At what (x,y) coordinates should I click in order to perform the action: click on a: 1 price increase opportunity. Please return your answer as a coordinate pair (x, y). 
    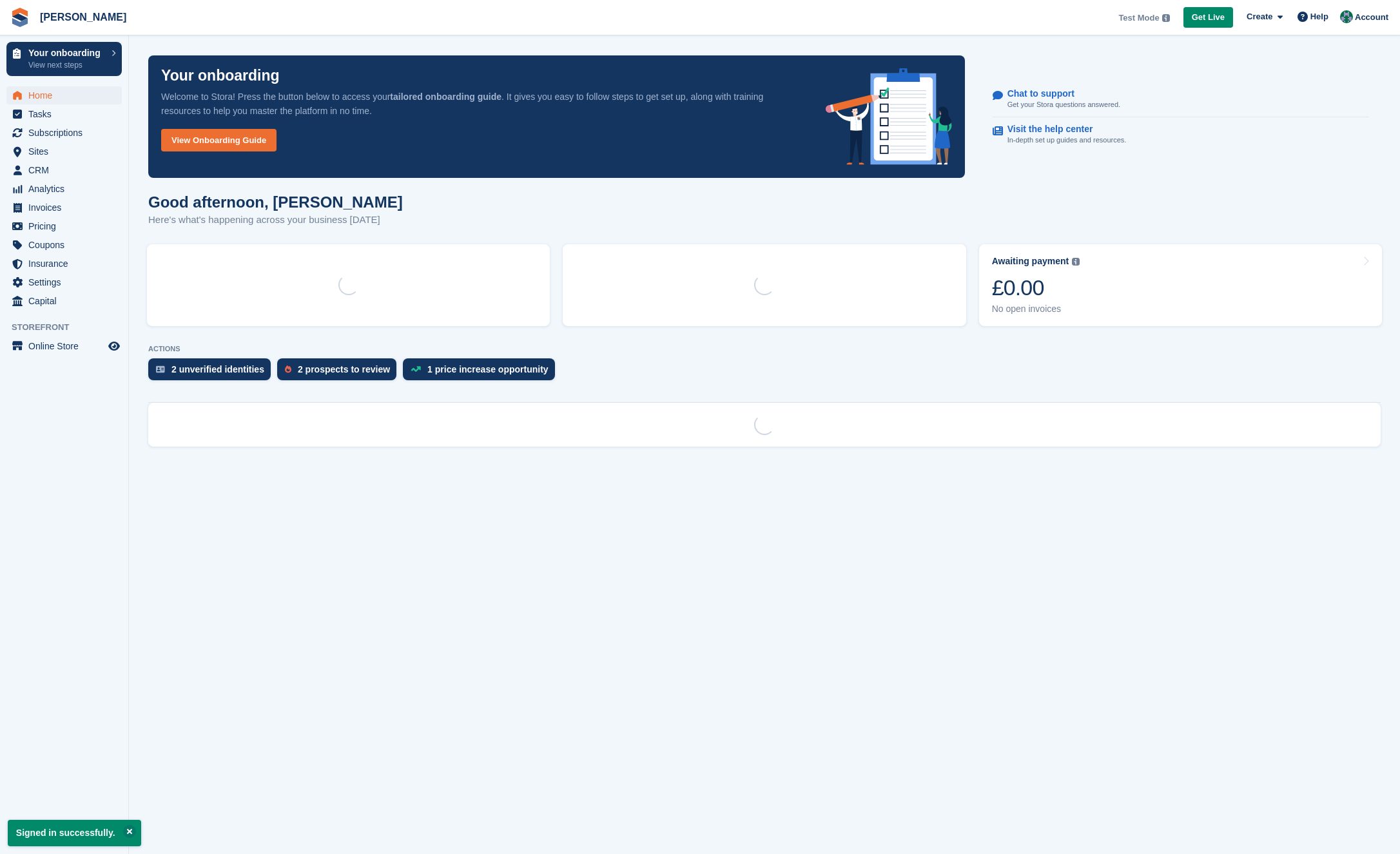
    Looking at the image, I should click on (482, 372).